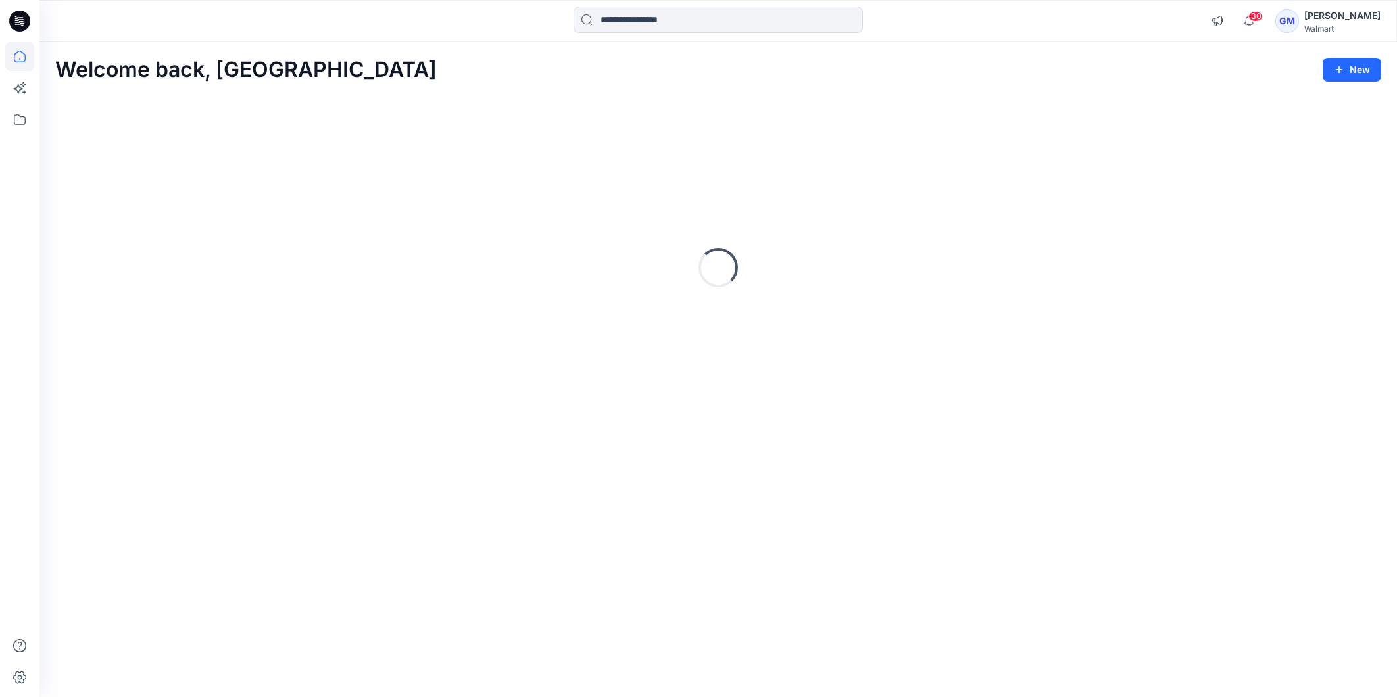  What do you see at coordinates (1342, 28) in the screenshot?
I see `div: Walmart` at bounding box center [1342, 28].